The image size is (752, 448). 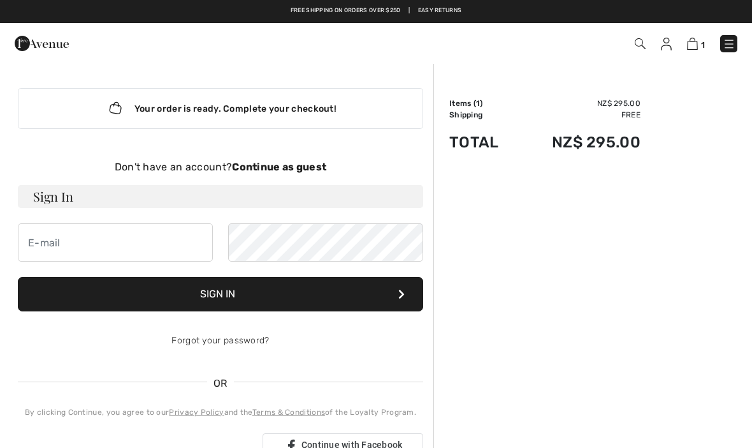 What do you see at coordinates (41, 43) in the screenshot?
I see `img: 1ère Avenue` at bounding box center [41, 43].